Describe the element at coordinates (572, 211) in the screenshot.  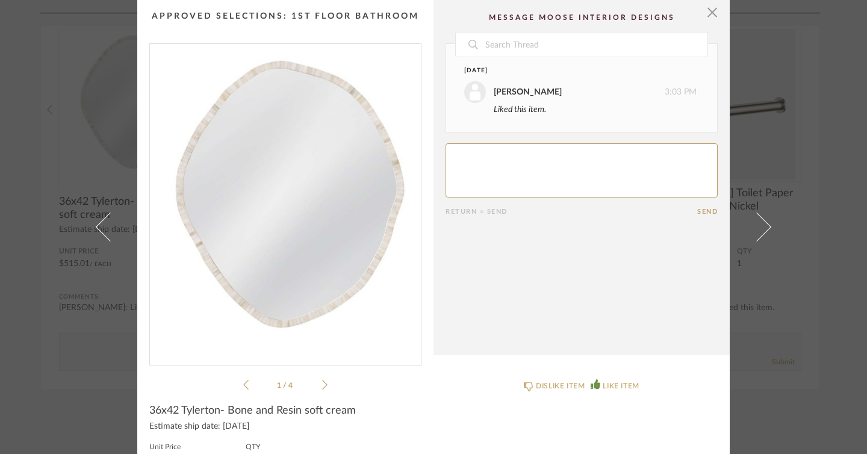
I see `div: Return = Send` at that location.